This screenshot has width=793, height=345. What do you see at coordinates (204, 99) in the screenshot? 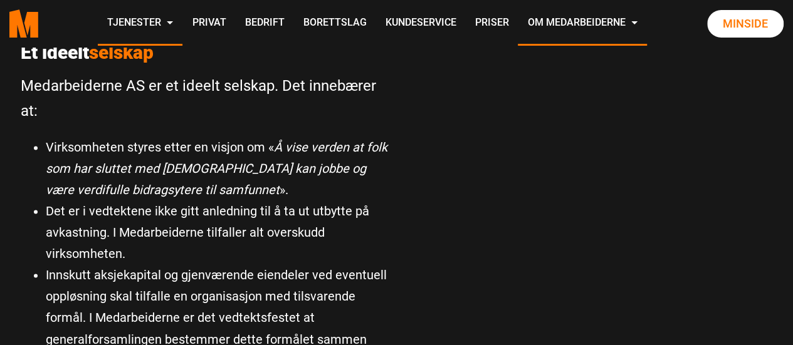
I see `p: Medarbeiderne AS er et ideelt selskap. Det innebærer at:` at bounding box center [204, 99].